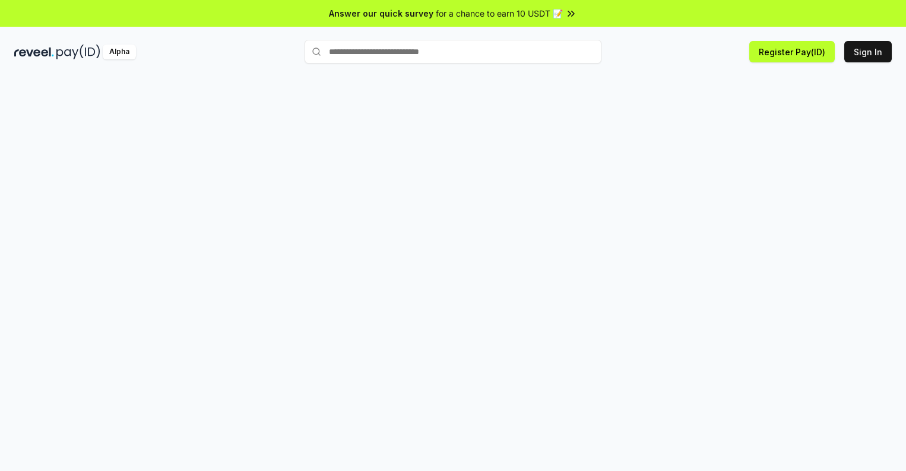 The height and width of the screenshot is (471, 906). I want to click on img: reveel_dark, so click(34, 52).